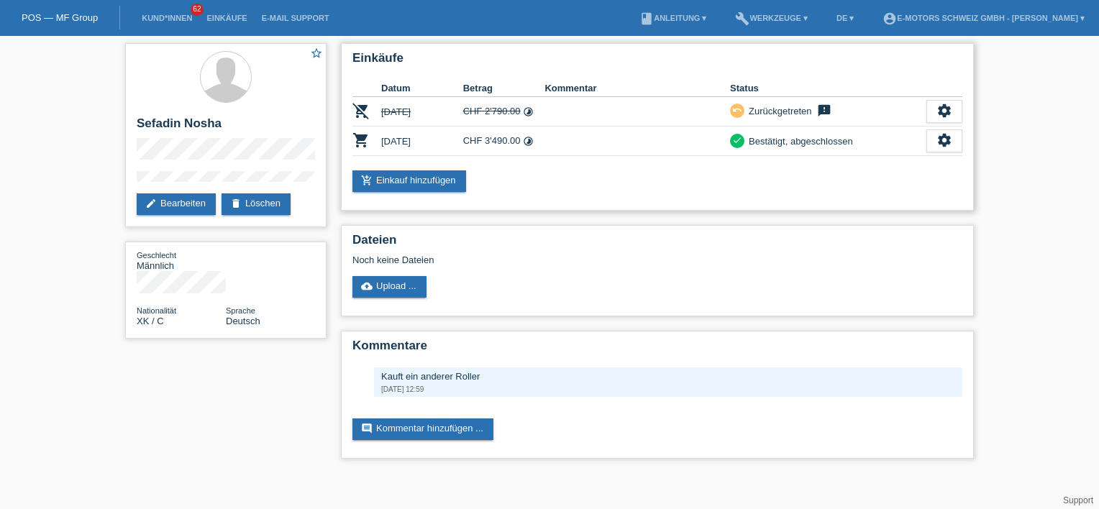  I want to click on i: add_shopping_cart, so click(367, 181).